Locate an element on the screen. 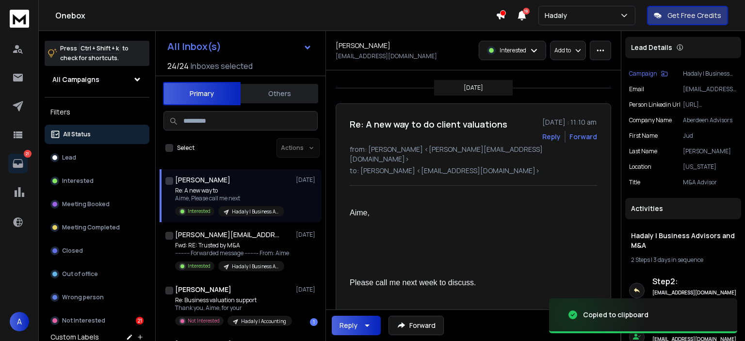 The image size is (745, 341). button: Lead is located at coordinates (97, 158).